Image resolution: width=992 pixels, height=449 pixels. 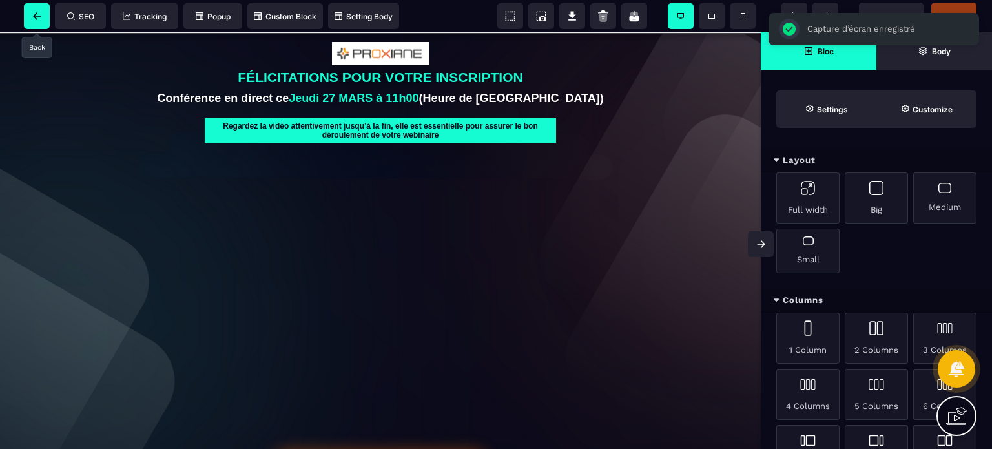 What do you see at coordinates (825, 51) in the screenshot?
I see `strong: Bloc` at bounding box center [825, 51].